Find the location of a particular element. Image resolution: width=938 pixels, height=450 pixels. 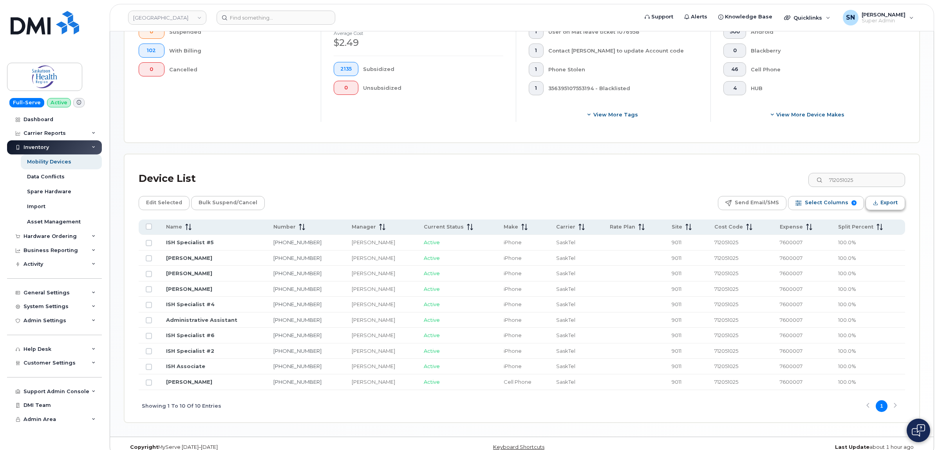

button: Select Columns 9 is located at coordinates (826, 203).